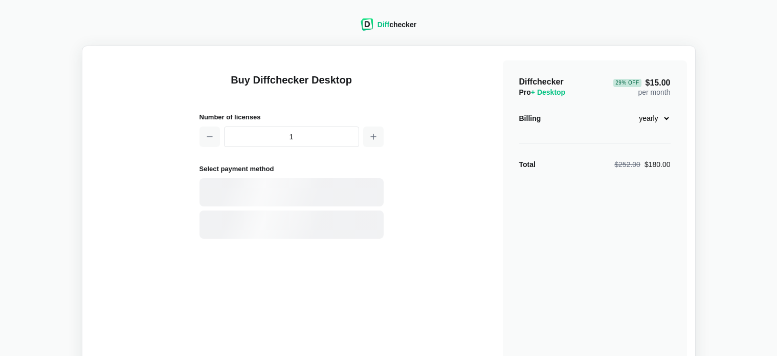 The image size is (777, 356). Describe the element at coordinates (642, 87) in the screenshot. I see `div: per month` at that location.